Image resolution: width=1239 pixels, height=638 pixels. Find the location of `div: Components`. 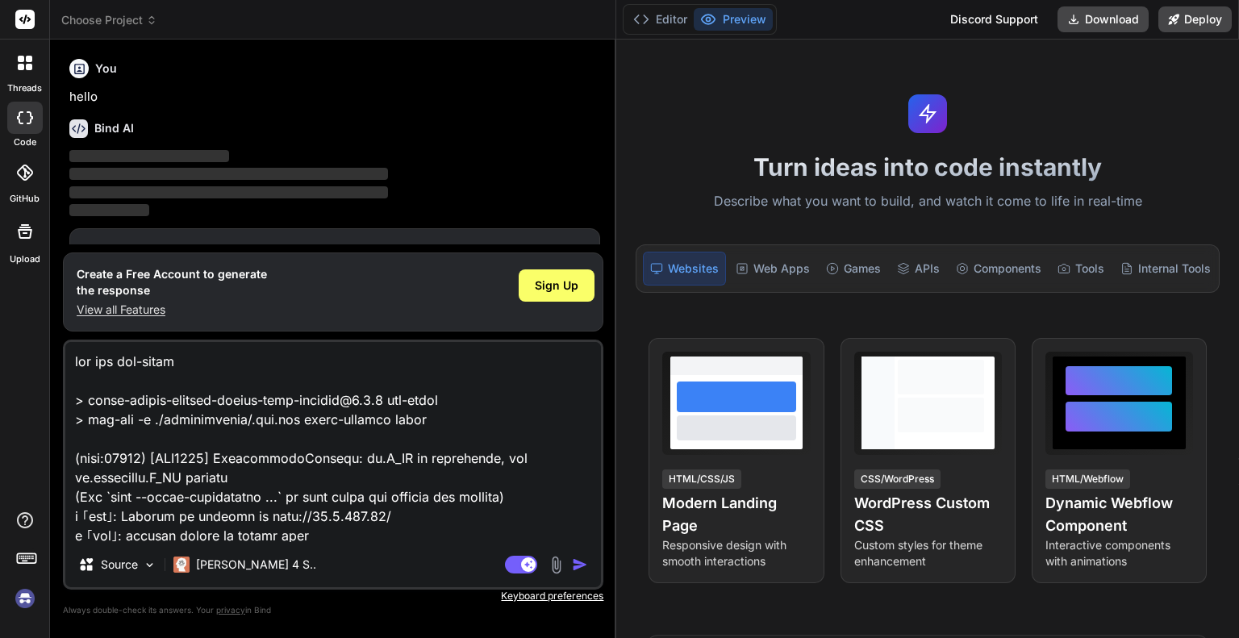

div: Components is located at coordinates (999, 269).